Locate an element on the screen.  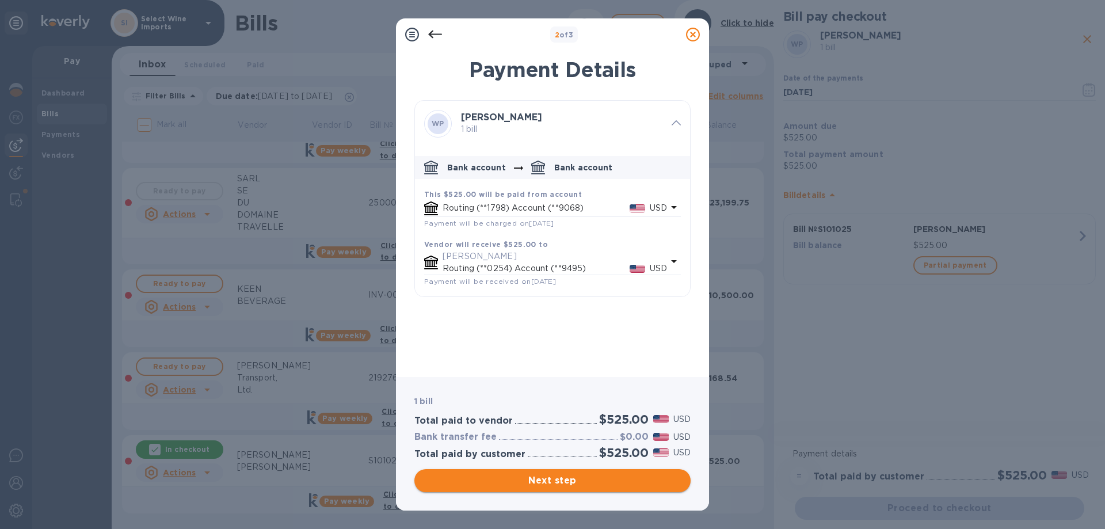
span: 2 is located at coordinates (557, 35).